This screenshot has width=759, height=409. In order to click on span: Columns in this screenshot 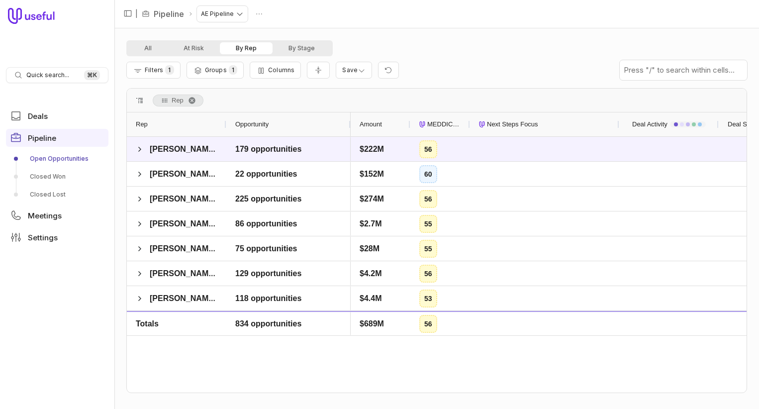, I will do `click(281, 70)`.